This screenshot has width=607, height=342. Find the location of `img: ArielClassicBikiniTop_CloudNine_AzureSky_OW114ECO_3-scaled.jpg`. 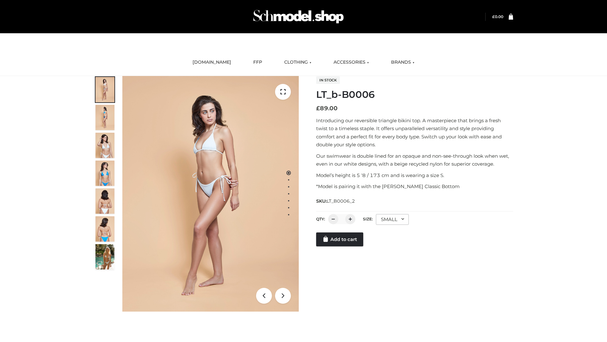

img: ArielClassicBikiniTop_CloudNine_AzureSky_OW114ECO_3-scaled.jpg is located at coordinates (105, 145).